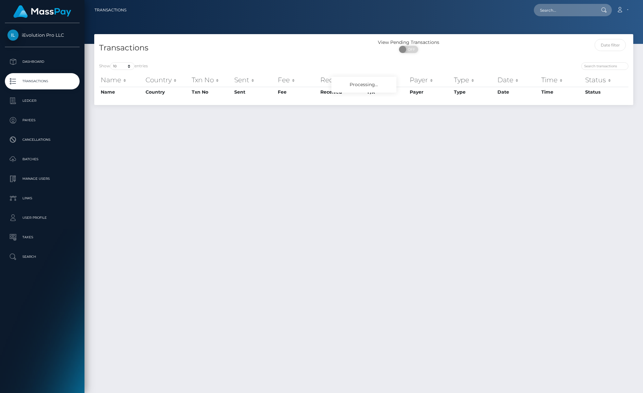 The width and height of the screenshot is (643, 393). What do you see at coordinates (42, 218) in the screenshot?
I see `p: User Profile` at bounding box center [42, 218].